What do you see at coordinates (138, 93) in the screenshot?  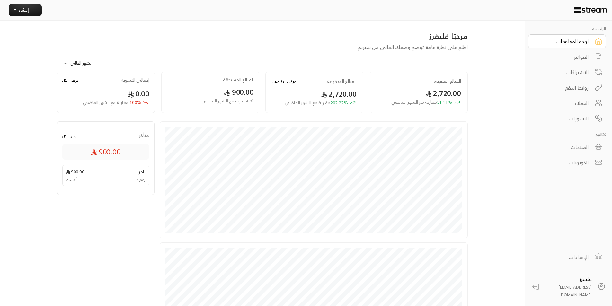 I see `span: 0.00` at bounding box center [138, 93].